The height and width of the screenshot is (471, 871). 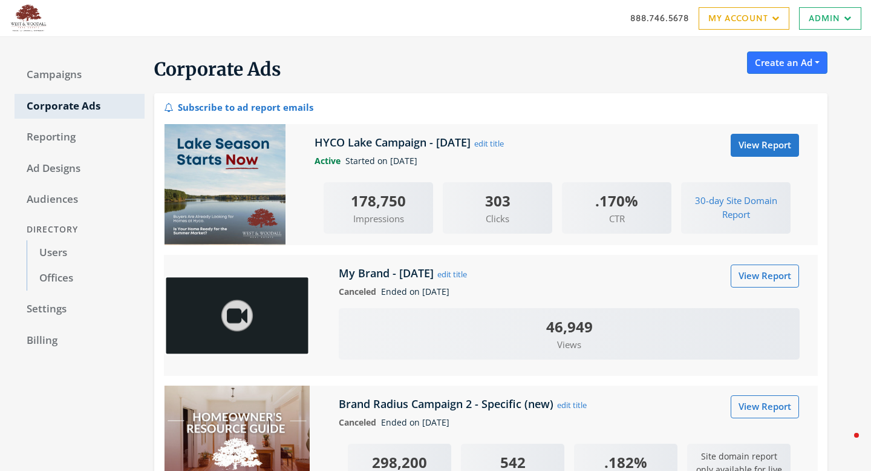 I want to click on a: Users, so click(x=85, y=253).